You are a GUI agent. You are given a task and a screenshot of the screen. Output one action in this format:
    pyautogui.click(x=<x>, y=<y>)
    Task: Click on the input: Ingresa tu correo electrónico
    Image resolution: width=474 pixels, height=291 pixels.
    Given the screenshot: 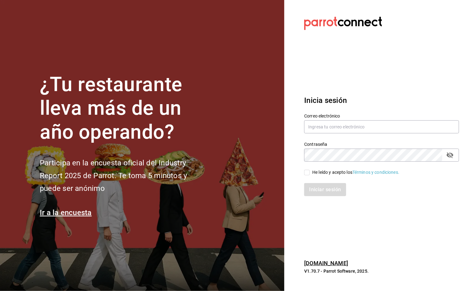 What is the action you would take?
    pyautogui.click(x=382, y=127)
    